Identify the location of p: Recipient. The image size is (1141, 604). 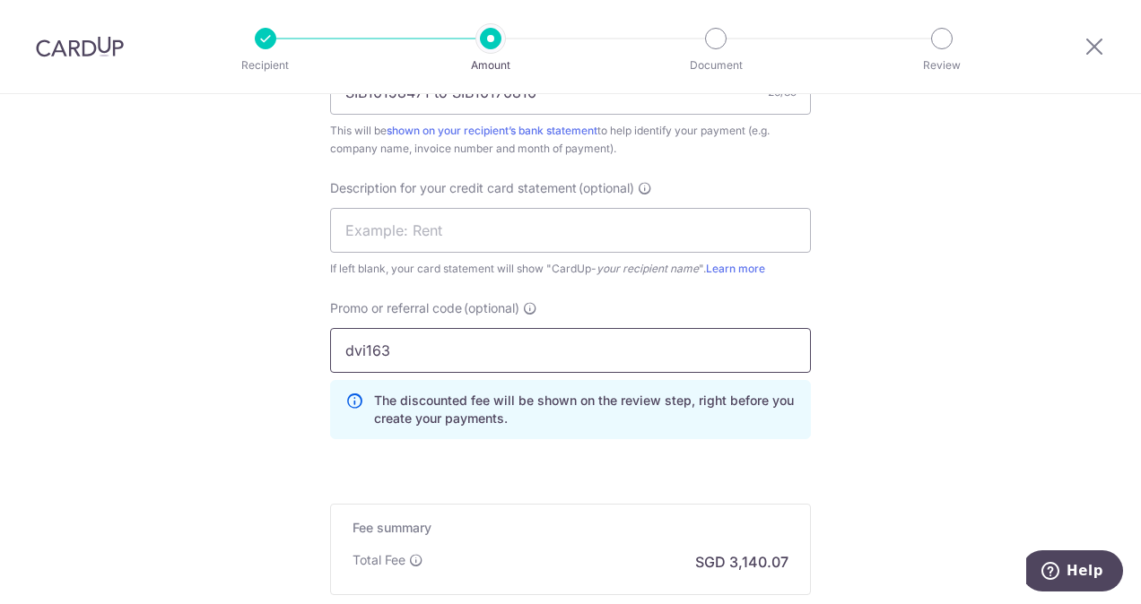
(265, 65).